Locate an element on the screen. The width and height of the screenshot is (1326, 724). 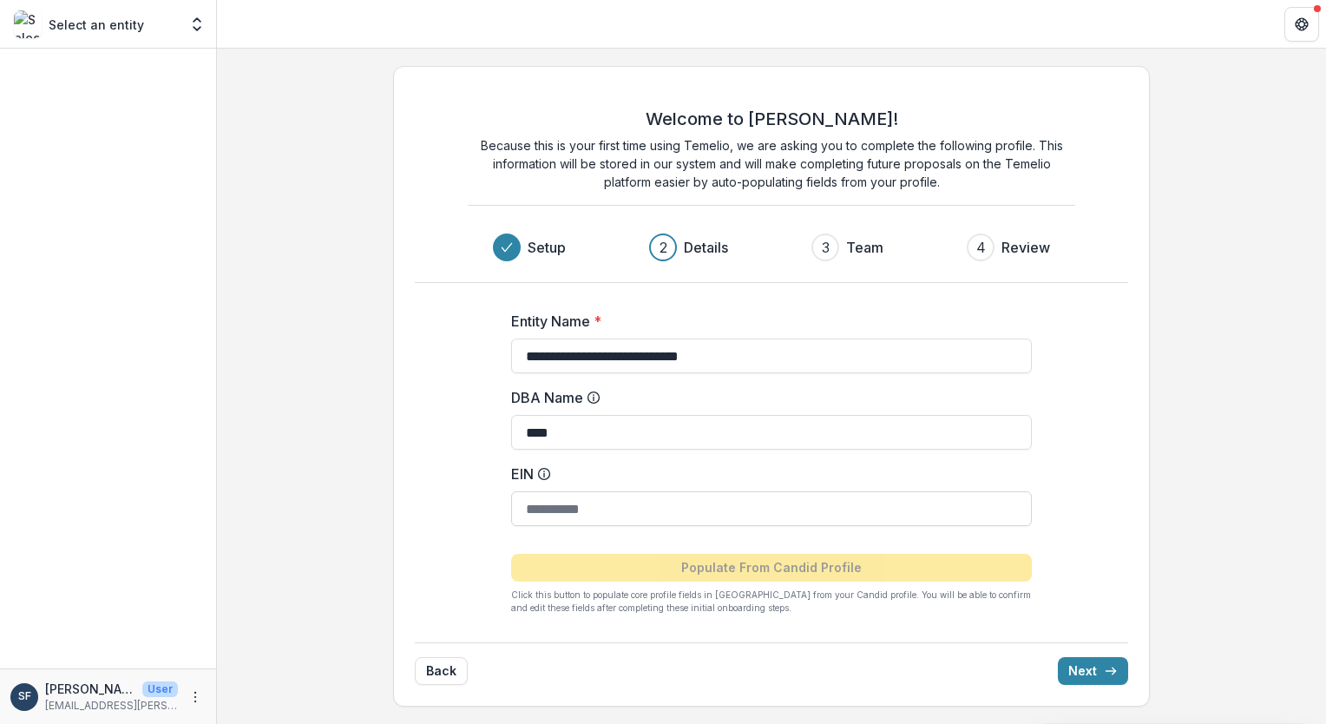
label: DBA Name is located at coordinates (766, 397).